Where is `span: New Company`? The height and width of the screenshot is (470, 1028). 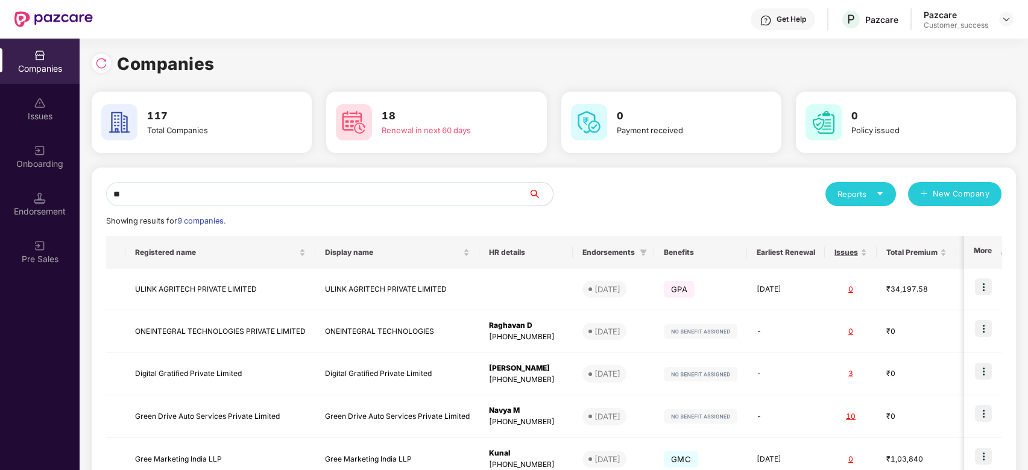
span: New Company is located at coordinates (961, 194).